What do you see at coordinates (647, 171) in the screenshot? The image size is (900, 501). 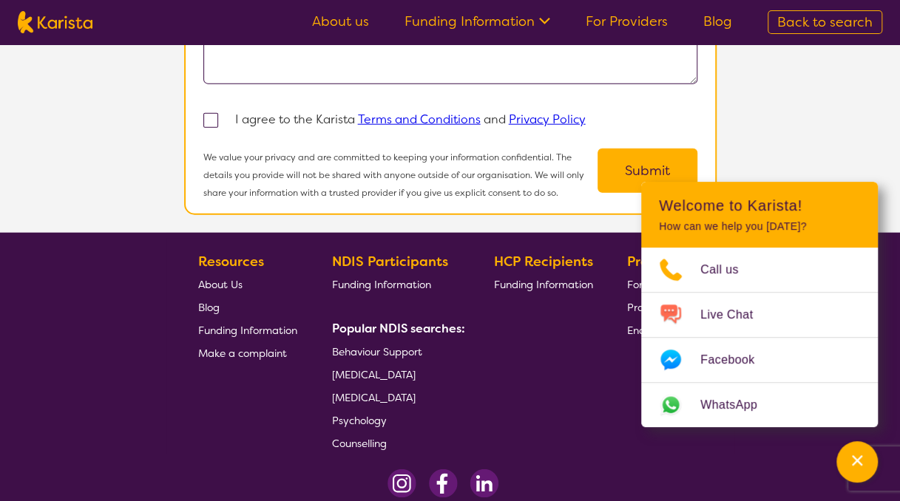 I see `button: Submit` at bounding box center [647, 171].